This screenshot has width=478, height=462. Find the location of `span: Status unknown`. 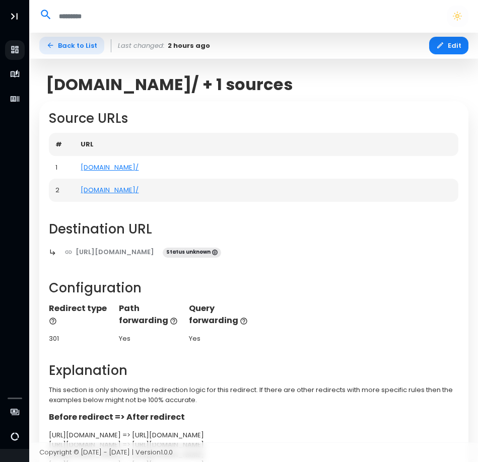

span: Status unknown is located at coordinates (192, 253).